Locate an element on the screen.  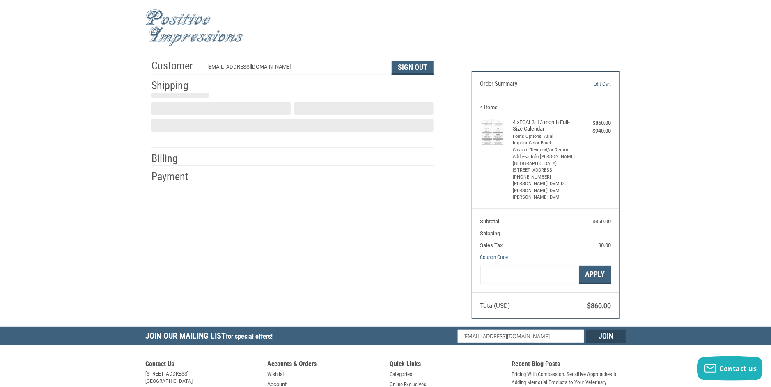
span: Contact us is located at coordinates (739, 369).